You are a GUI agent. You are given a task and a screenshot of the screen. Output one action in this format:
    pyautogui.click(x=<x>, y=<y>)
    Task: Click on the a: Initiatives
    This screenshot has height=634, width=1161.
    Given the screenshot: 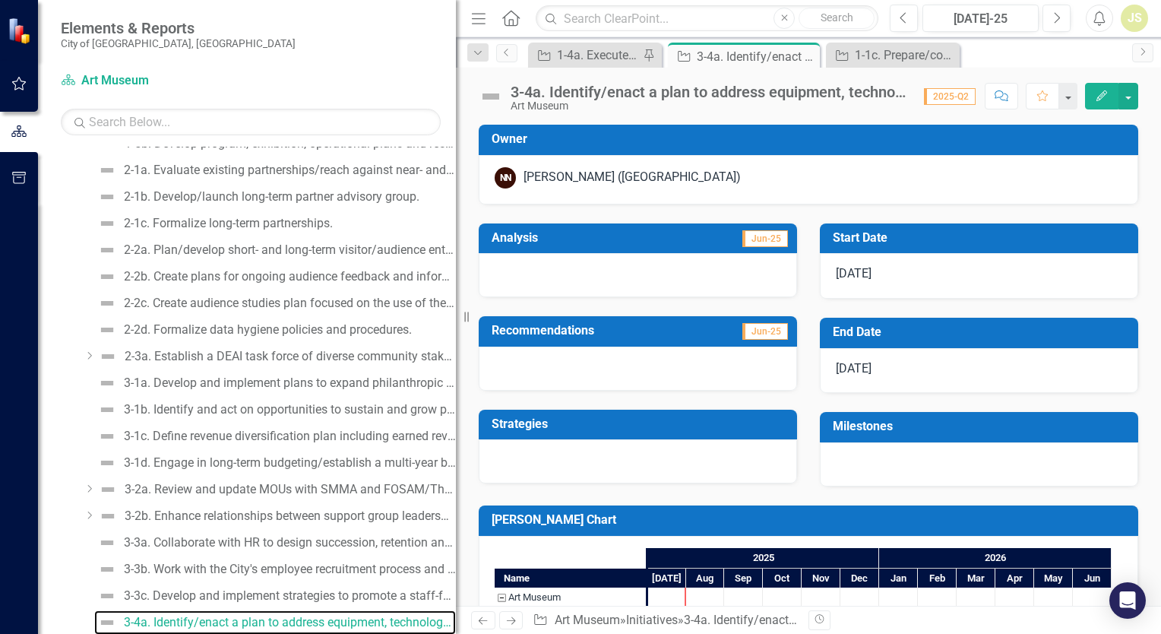 What is the action you would take?
    pyautogui.click(x=652, y=619)
    